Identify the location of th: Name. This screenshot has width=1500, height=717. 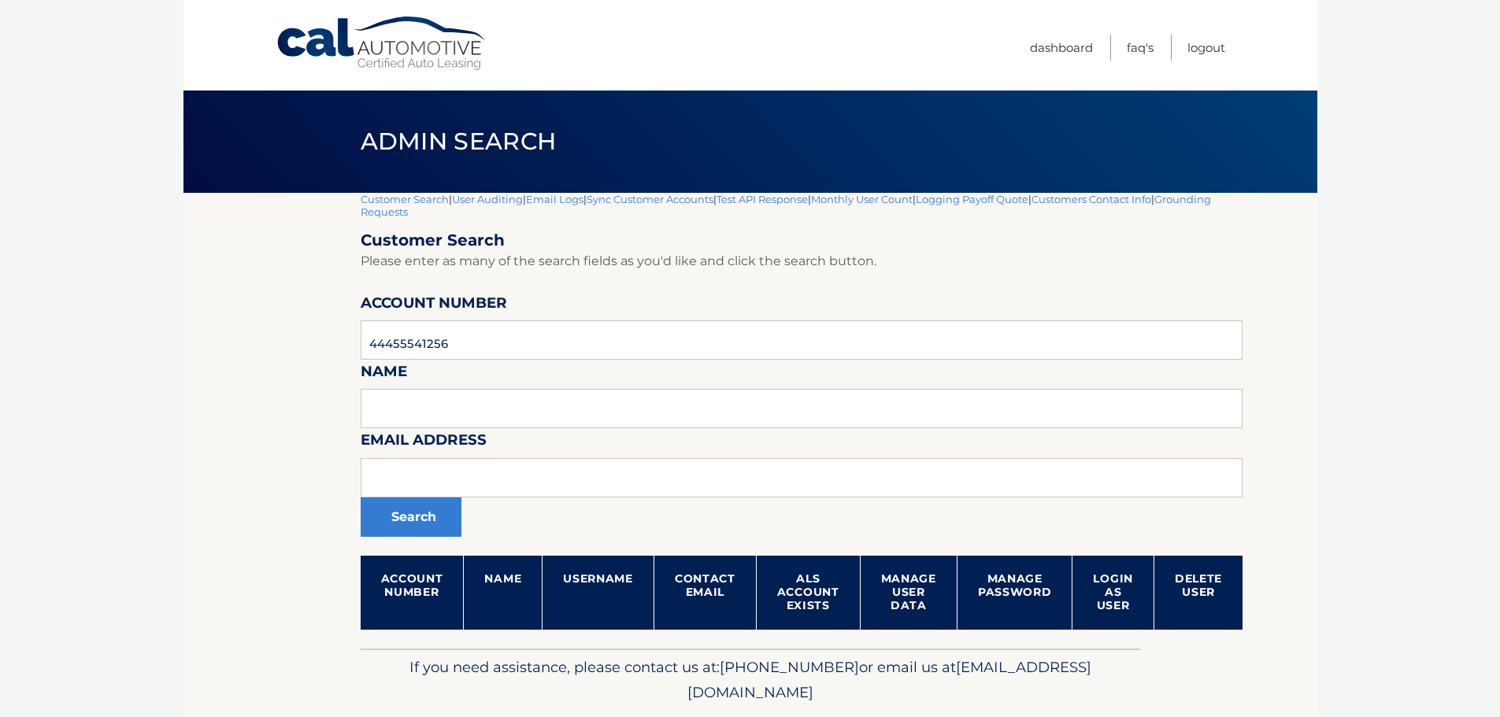
(503, 593).